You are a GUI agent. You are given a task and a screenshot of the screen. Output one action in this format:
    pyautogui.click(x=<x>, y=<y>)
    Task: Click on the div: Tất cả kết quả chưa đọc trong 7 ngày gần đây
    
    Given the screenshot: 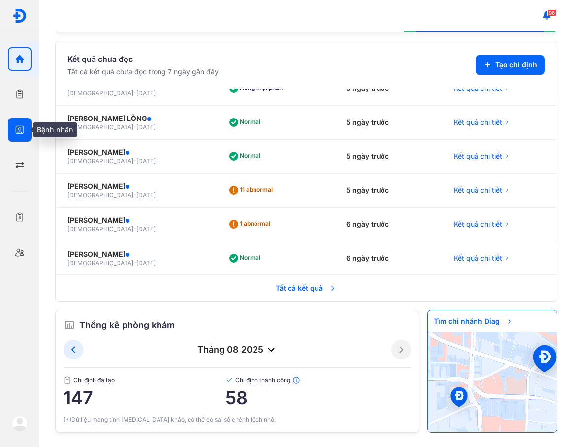 What is the action you would take?
    pyautogui.click(x=143, y=72)
    